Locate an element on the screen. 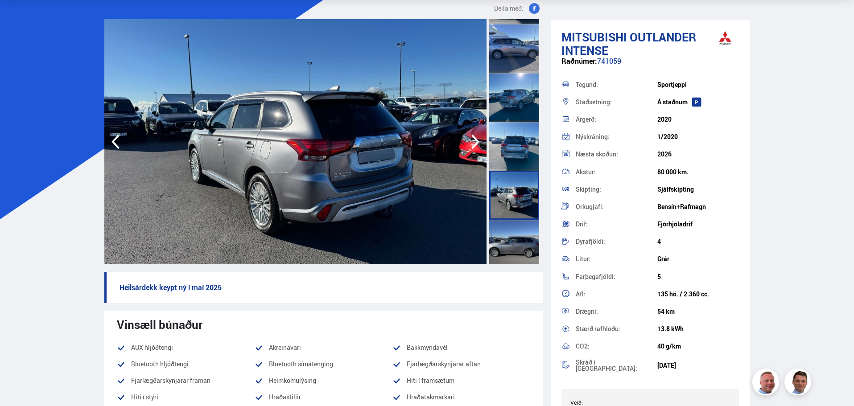 Image resolution: width=854 pixels, height=406 pixels. li: Heimkomulýsing is located at coordinates (323, 381).